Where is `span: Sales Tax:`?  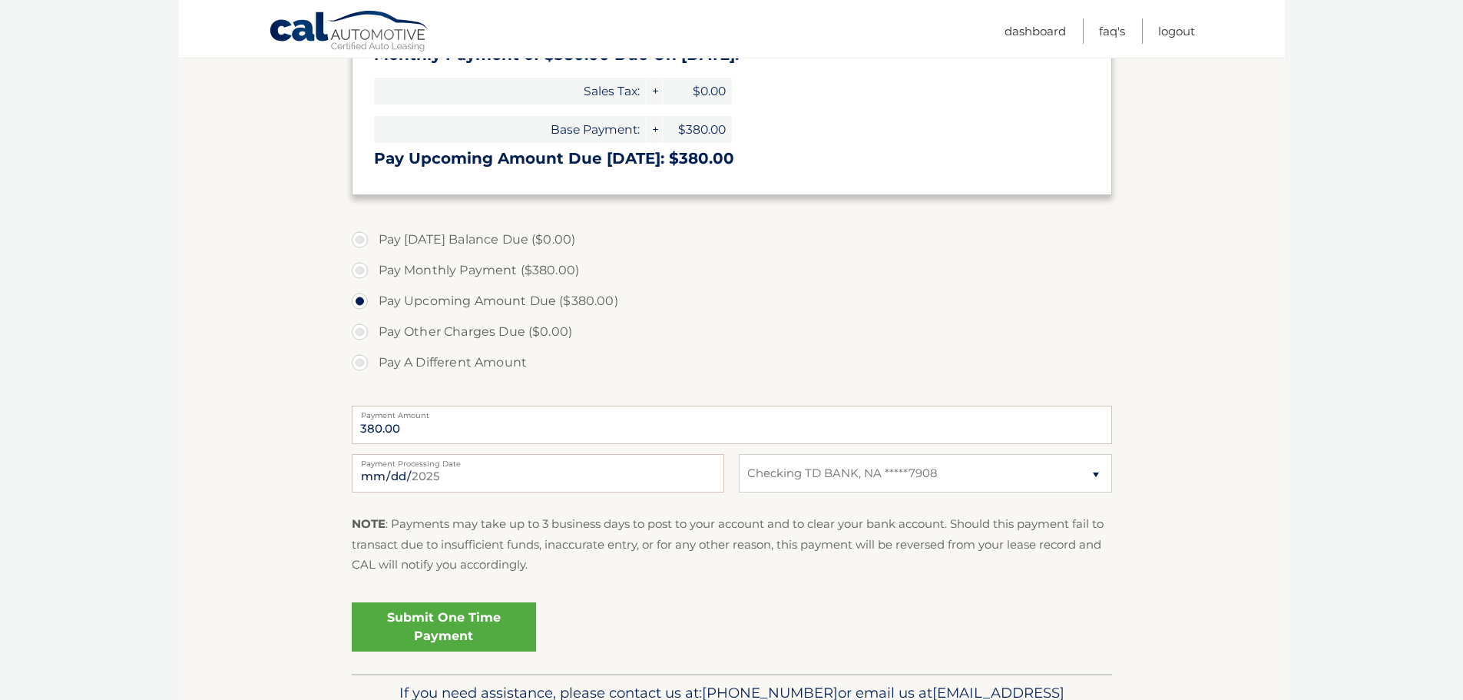
span: Sales Tax: is located at coordinates (510, 91).